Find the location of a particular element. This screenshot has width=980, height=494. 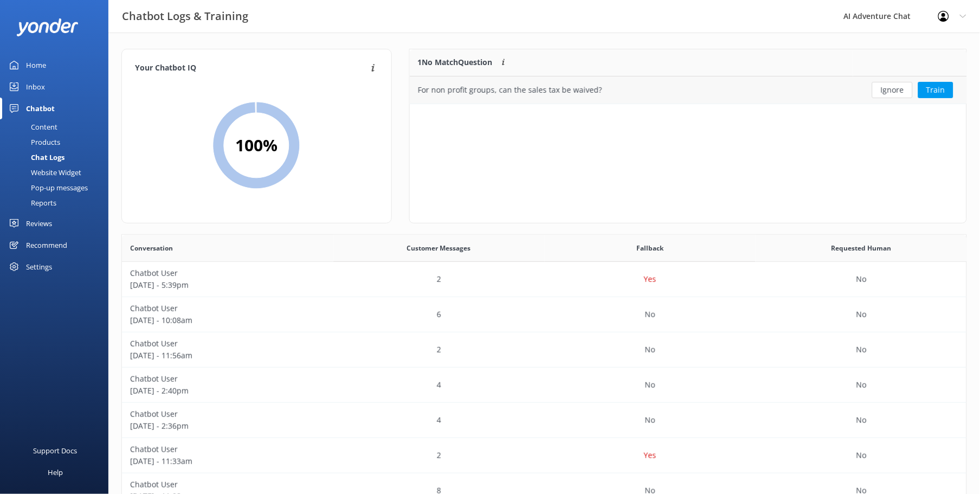

a: Pop-up messages is located at coordinates (57, 188).